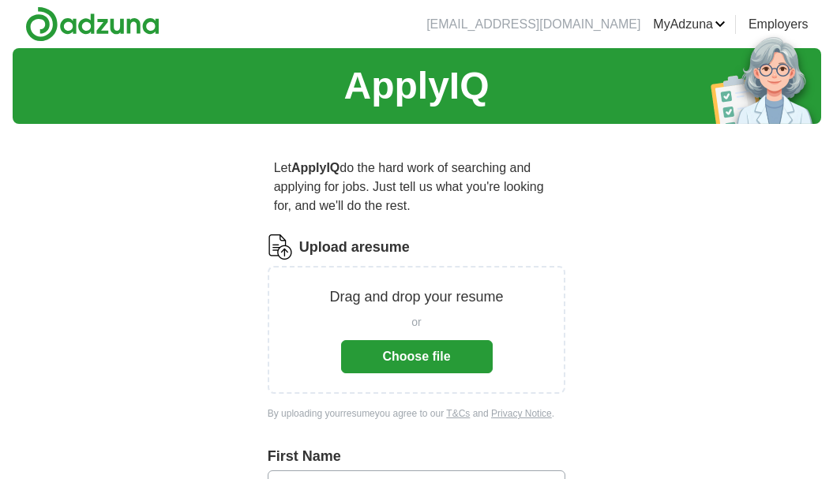  What do you see at coordinates (416, 297) in the screenshot?
I see `p: Drag and drop your resume` at bounding box center [416, 297].